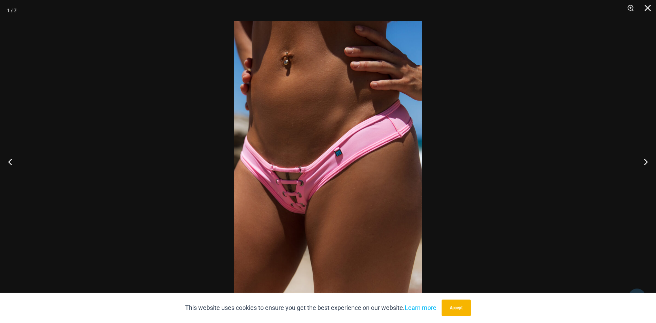  I want to click on a: Learn more, so click(420, 307).